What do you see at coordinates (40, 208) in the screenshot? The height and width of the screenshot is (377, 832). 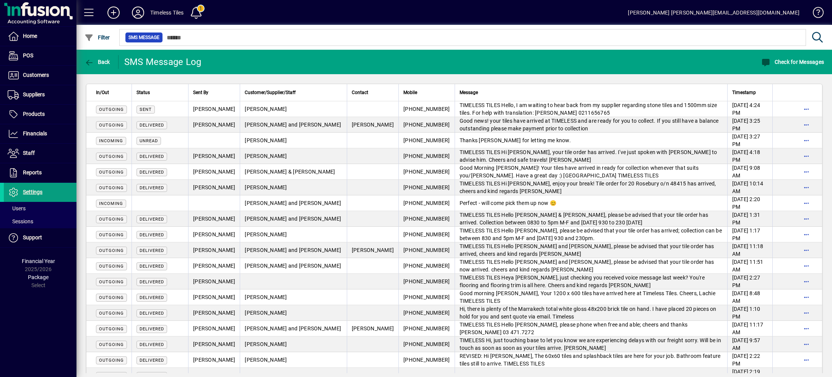 I see `a: Users` at bounding box center [40, 208].